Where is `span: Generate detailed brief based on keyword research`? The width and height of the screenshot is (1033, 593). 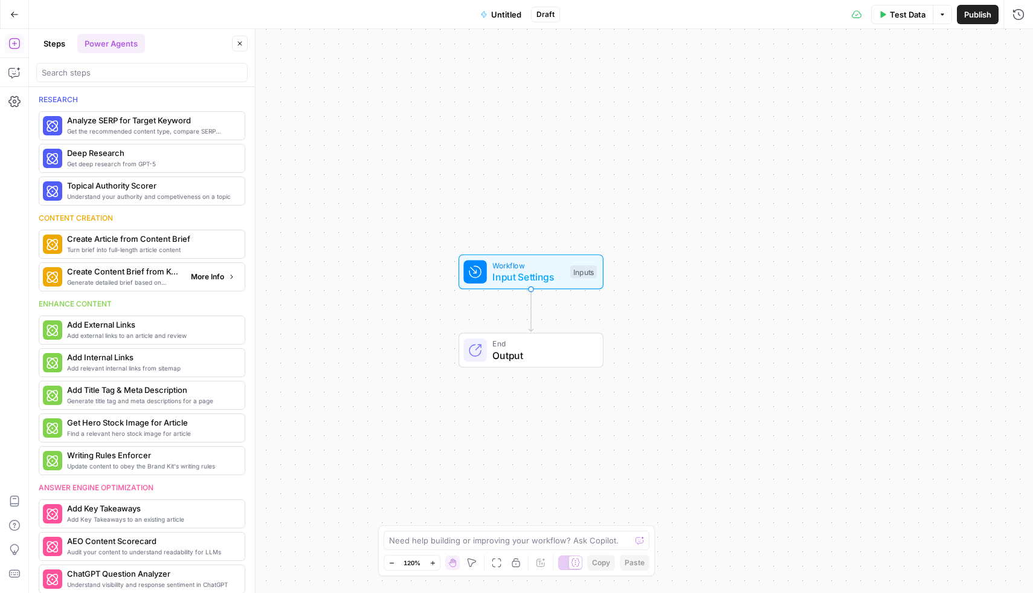
span: Generate detailed brief based on keyword research is located at coordinates (124, 282).